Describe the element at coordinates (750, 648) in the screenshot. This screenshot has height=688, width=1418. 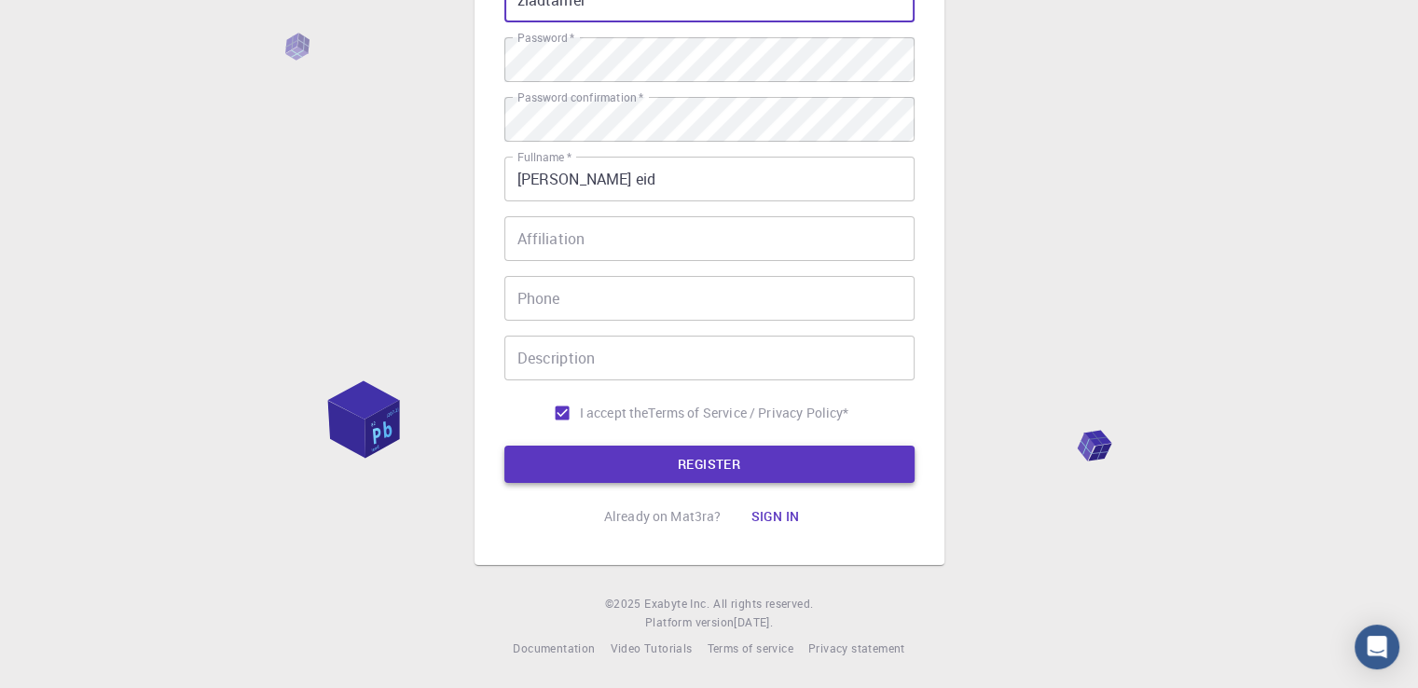
I see `span: Terms of service` at that location.